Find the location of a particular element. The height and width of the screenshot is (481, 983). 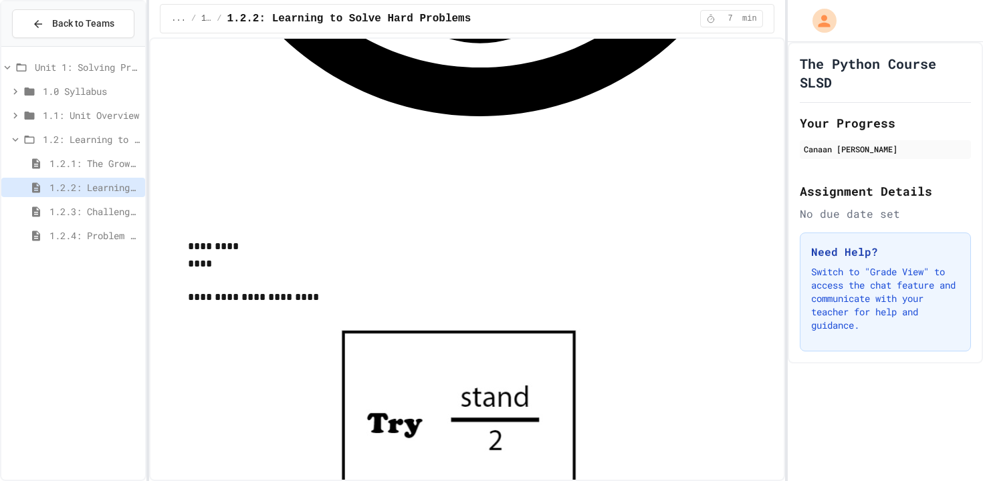

h3: Need Help? is located at coordinates (885, 252).